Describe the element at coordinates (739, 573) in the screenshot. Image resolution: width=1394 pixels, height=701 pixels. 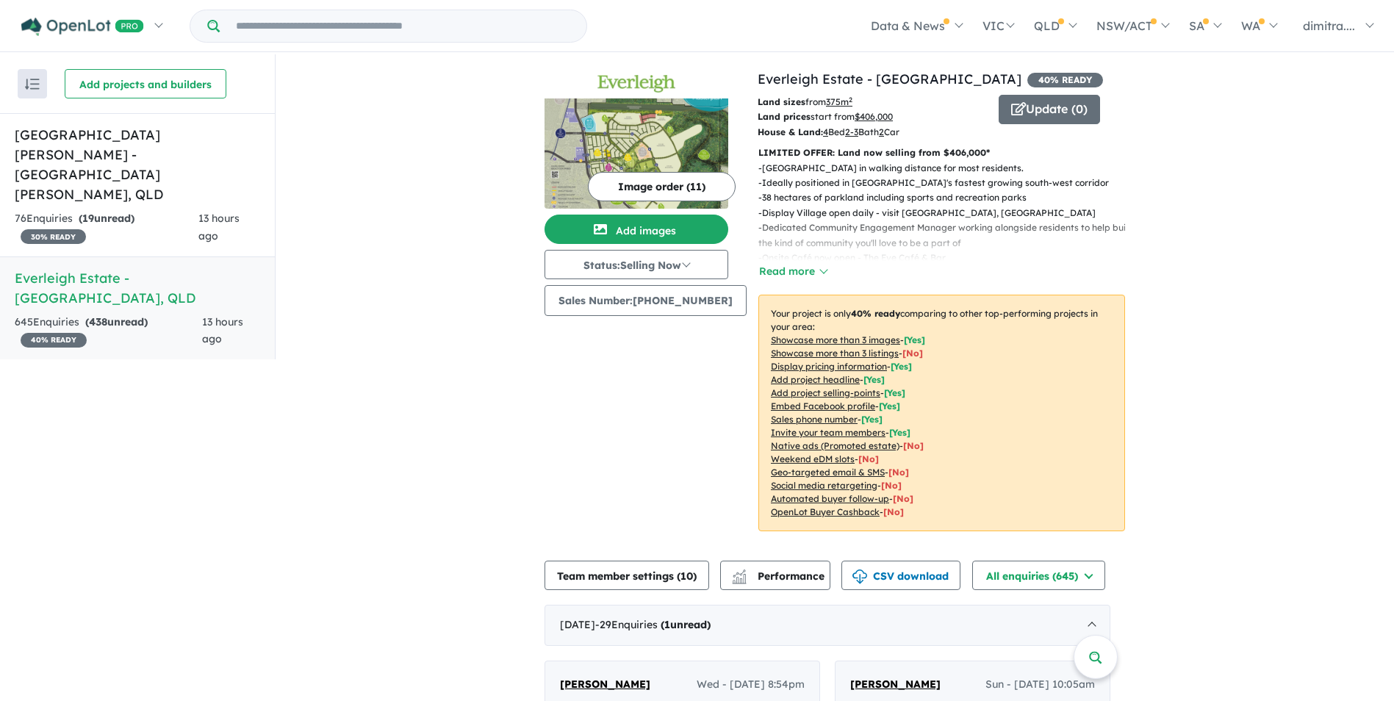
I see `img: line-chart.svg` at that location.